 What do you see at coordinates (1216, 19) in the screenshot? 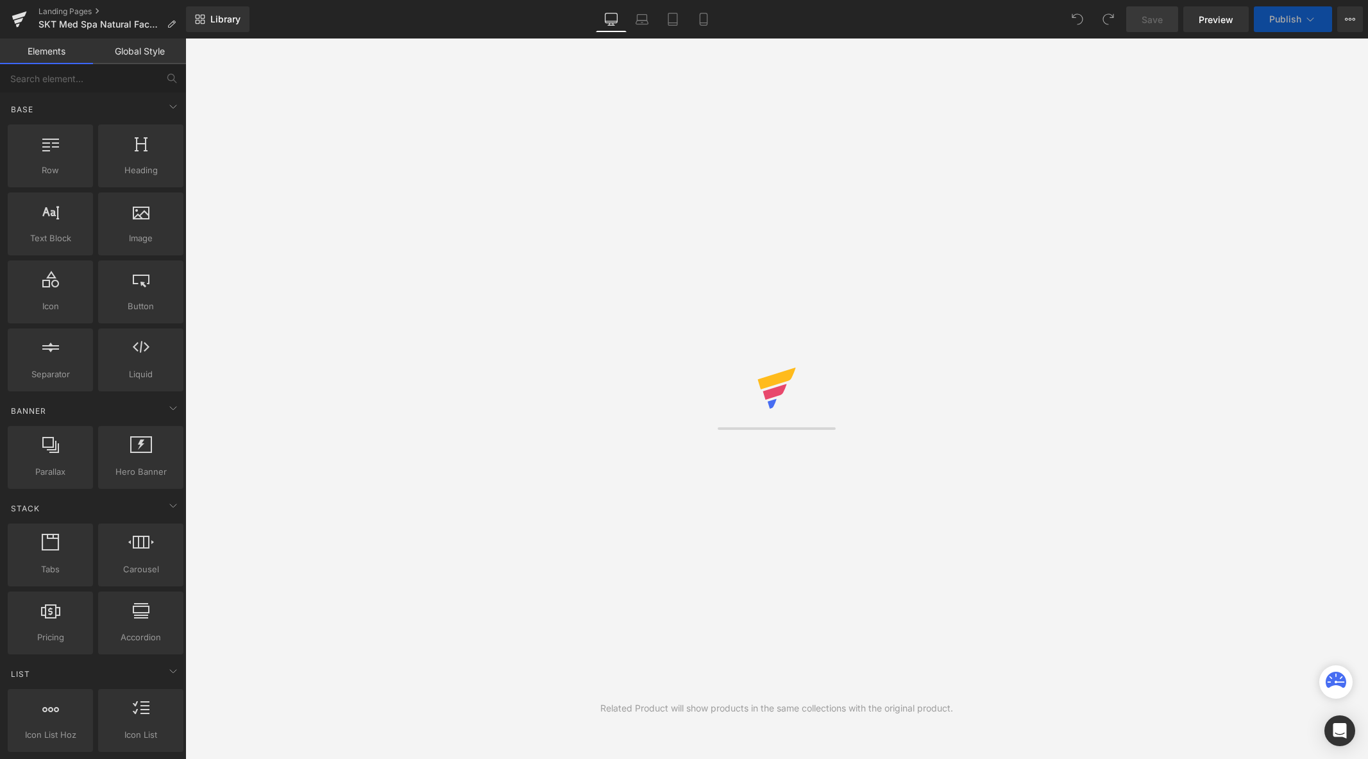
I see `a: Preview` at bounding box center [1216, 19].